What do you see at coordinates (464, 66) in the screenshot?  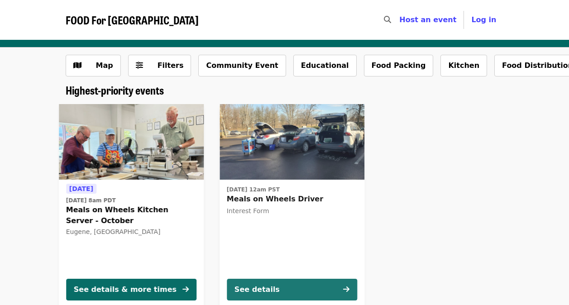 I see `button: Kitchen` at bounding box center [464, 66].